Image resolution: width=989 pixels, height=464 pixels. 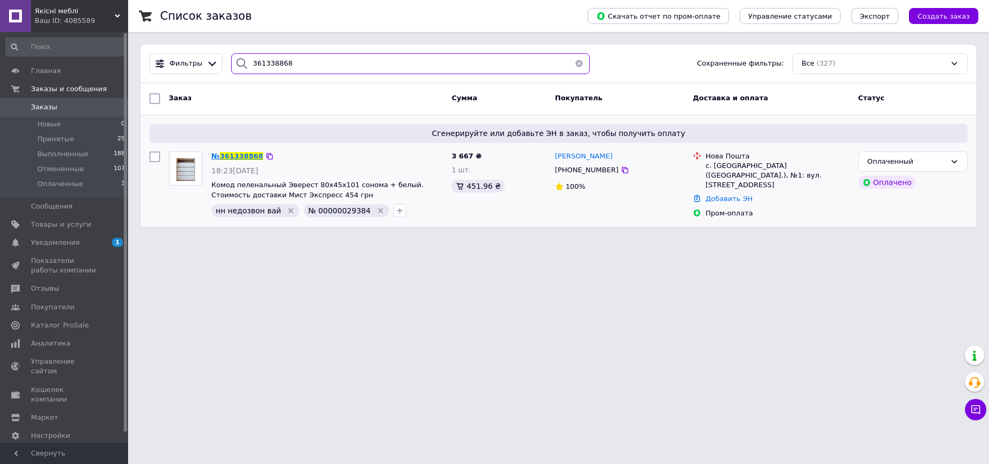 I want to click on h1: Список заказов, so click(x=206, y=16).